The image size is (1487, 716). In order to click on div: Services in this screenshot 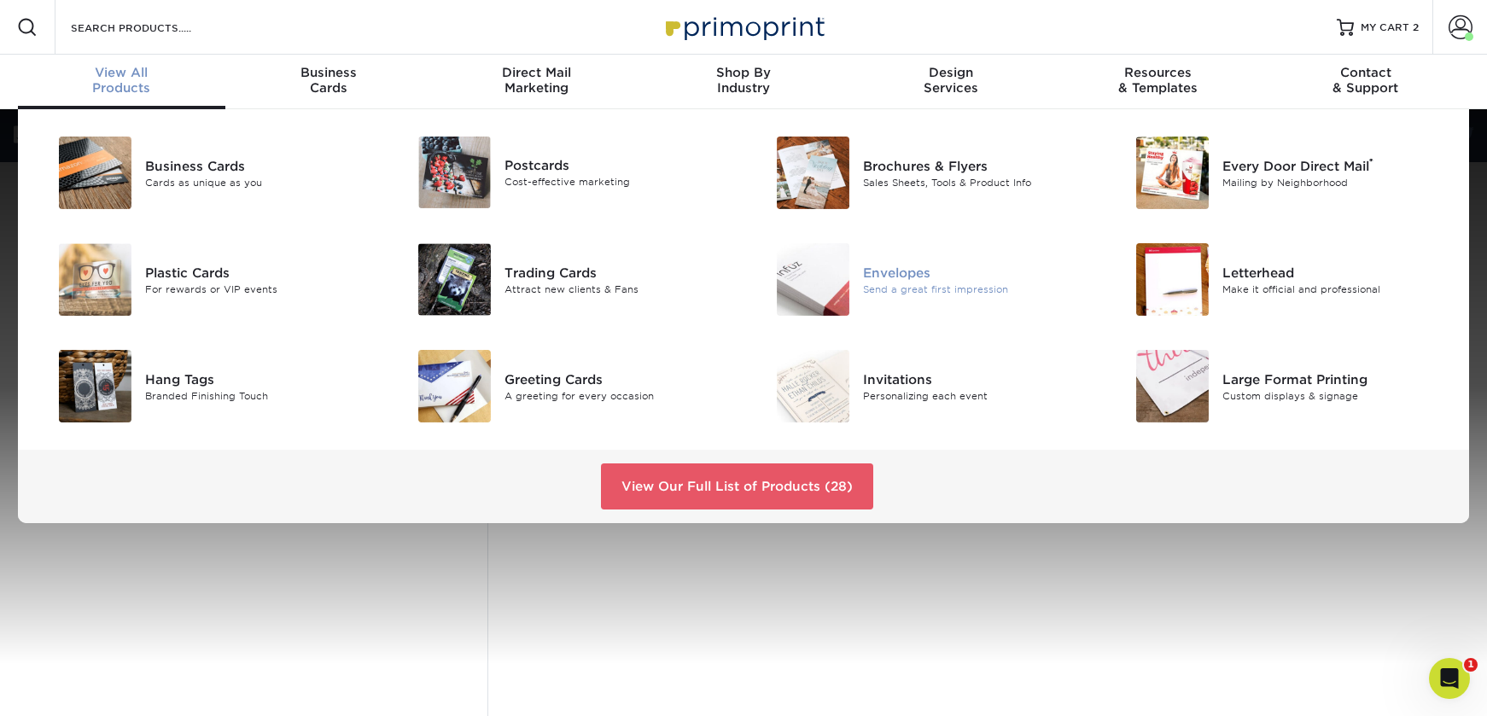, I will do `click(950, 80)`.